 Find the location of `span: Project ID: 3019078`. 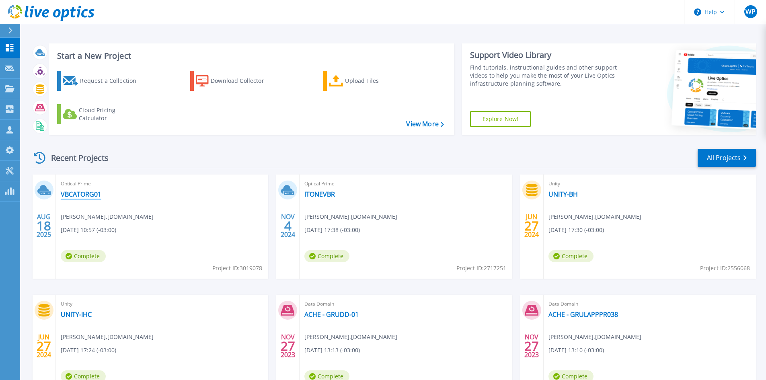

span: Project ID: 3019078 is located at coordinates (237, 268).